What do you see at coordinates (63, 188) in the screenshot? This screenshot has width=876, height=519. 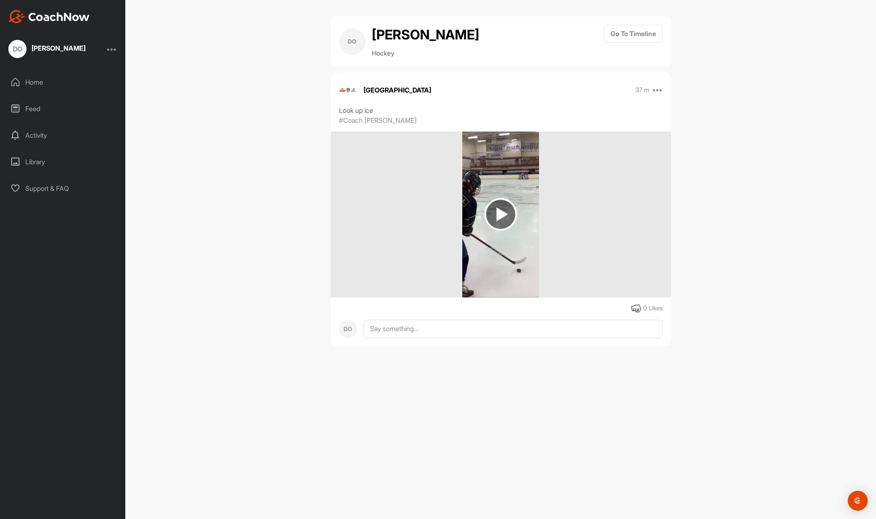 I see `div: Support & FAQ` at bounding box center [63, 188].